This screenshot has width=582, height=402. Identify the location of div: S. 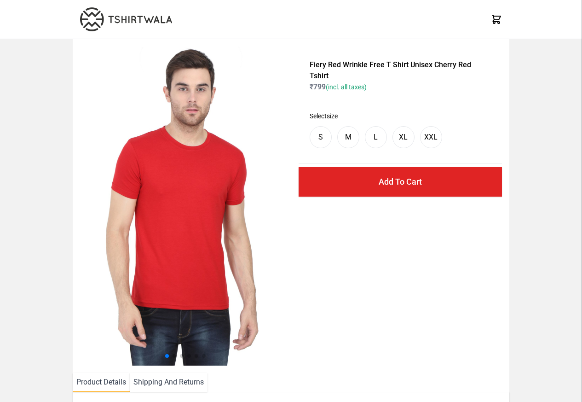
(321, 137).